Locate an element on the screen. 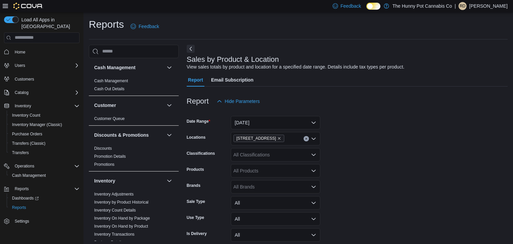 This screenshot has height=244, width=513. span: Inventory Count is located at coordinates (26, 115).